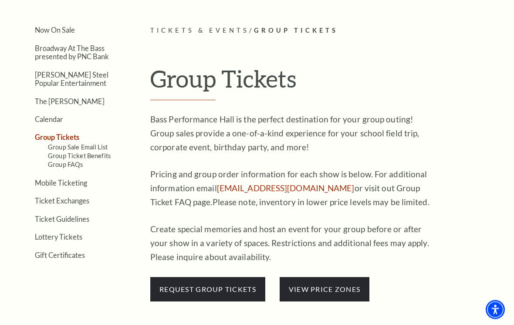 Image resolution: width=514 pixels, height=325 pixels. What do you see at coordinates (296, 31) in the screenshot?
I see `span: Group Tickets` at bounding box center [296, 31].